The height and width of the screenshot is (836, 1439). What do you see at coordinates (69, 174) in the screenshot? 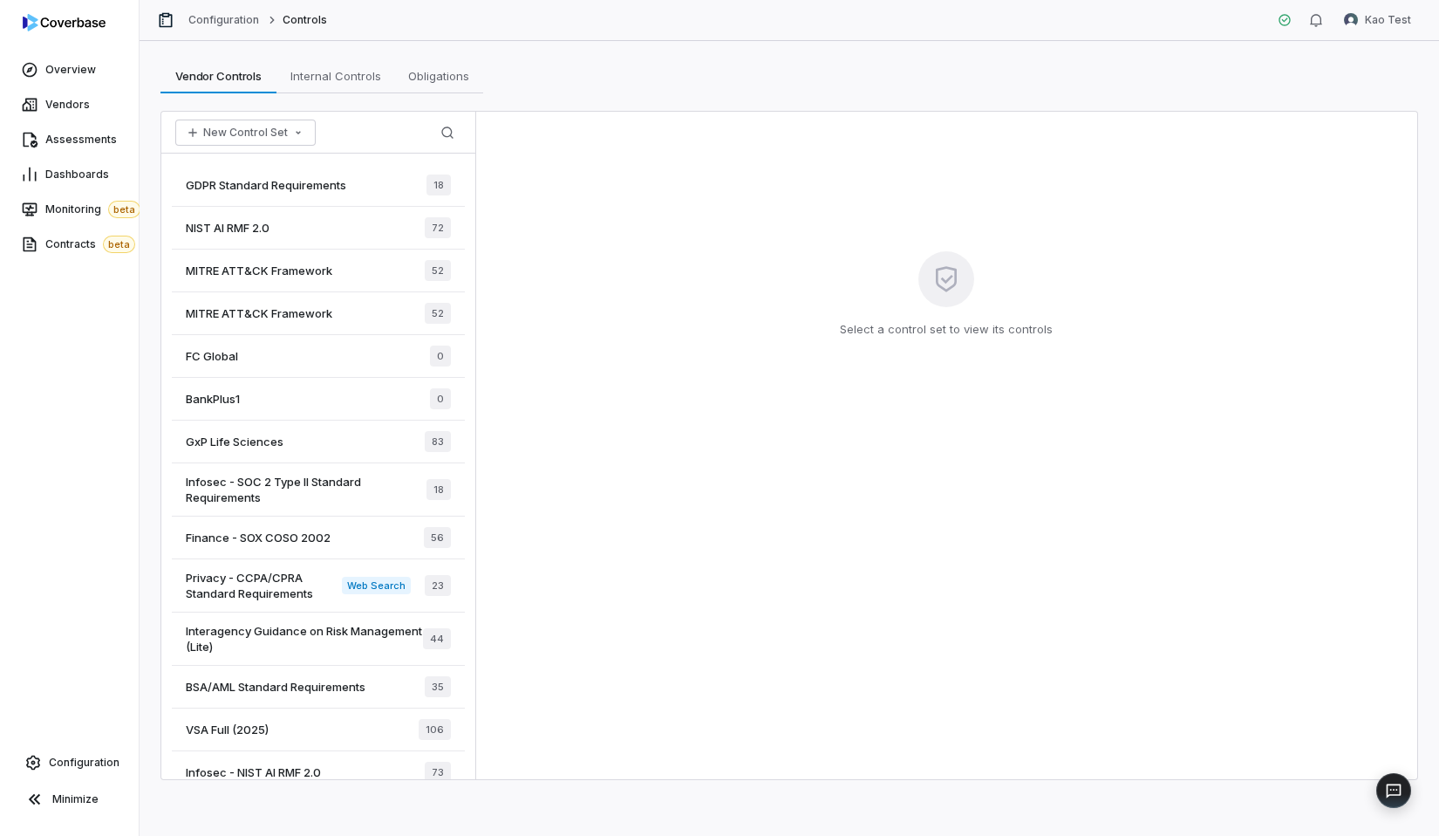
I see `a: Dashboards` at bounding box center [69, 174].